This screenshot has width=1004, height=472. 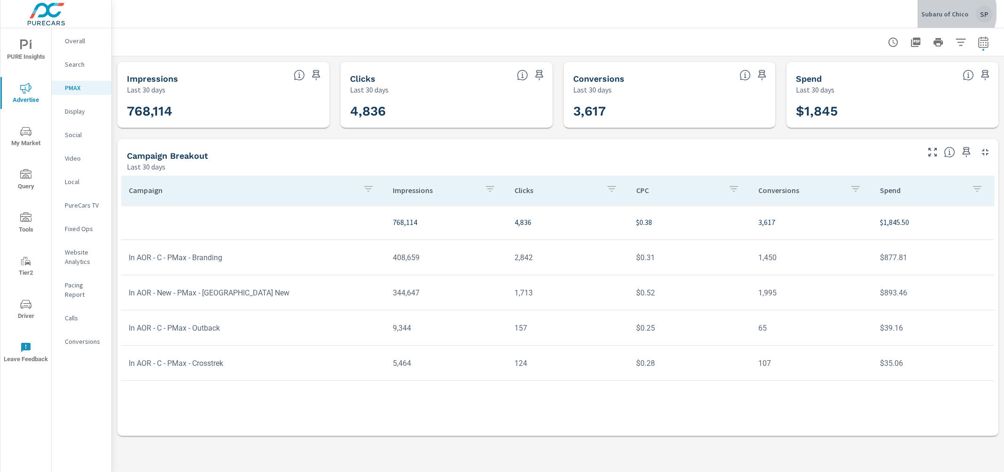 I want to click on div: Overall, so click(x=81, y=41).